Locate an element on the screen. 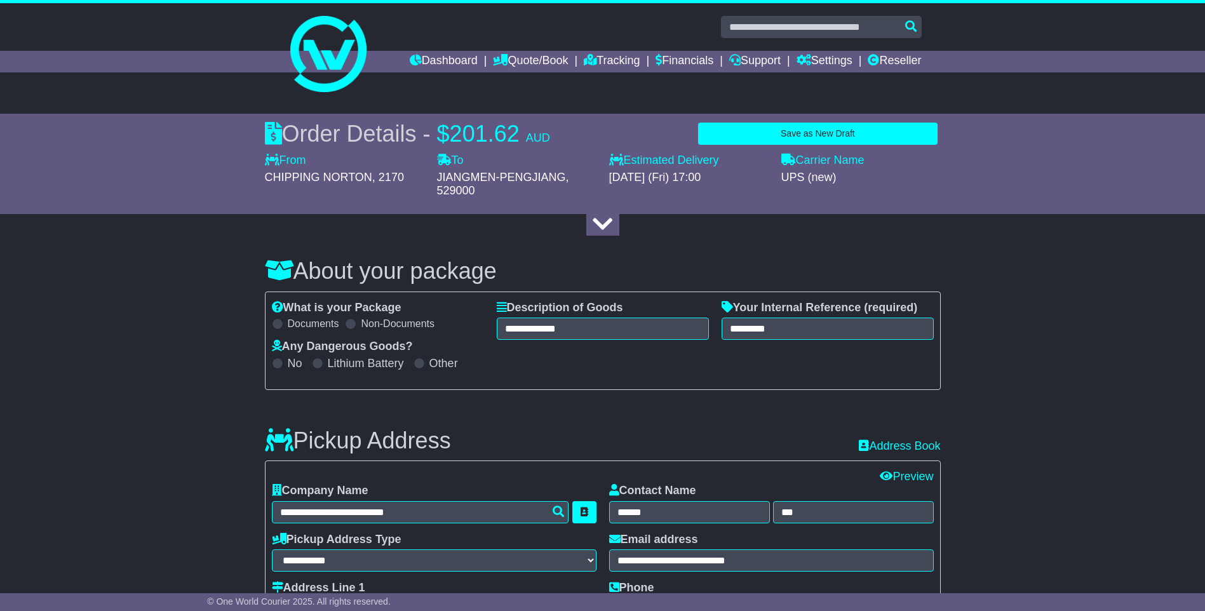 The height and width of the screenshot is (611, 1205). h3: Pickup Address is located at coordinates (358, 441).